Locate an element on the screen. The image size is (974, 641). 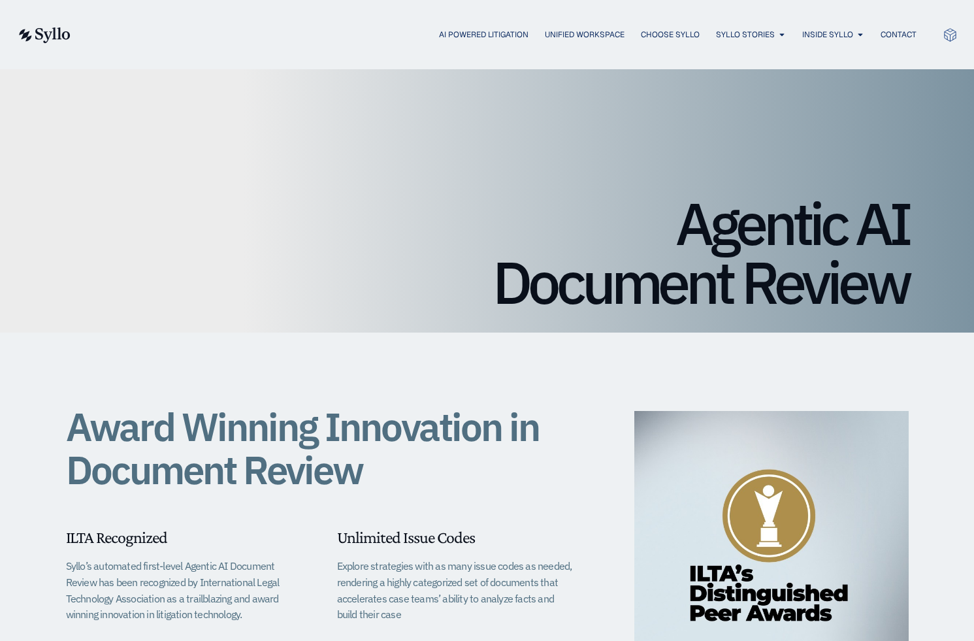
p: Syllo’s automated first-level Agentic AI Document Review has been recognized by International Leg... is located at coordinates (185, 590).